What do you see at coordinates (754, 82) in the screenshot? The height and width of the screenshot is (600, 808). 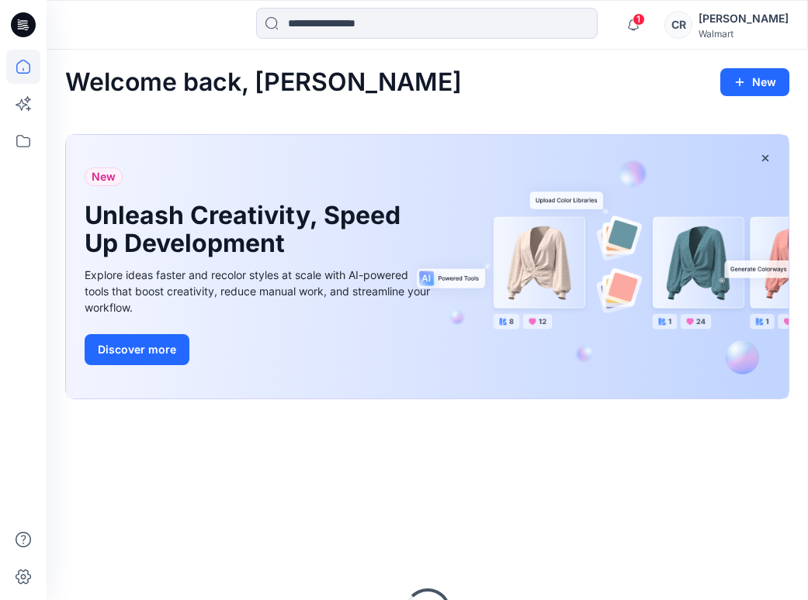 I see `button: New` at bounding box center [754, 82].